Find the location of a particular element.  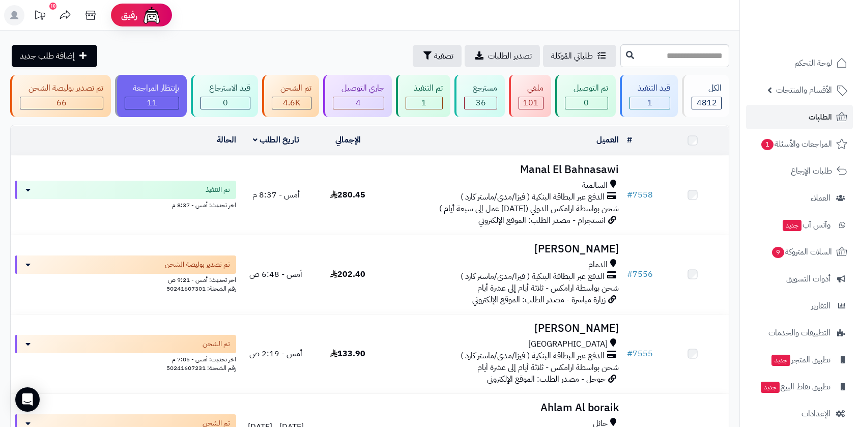

a: العملاء is located at coordinates (799, 198).